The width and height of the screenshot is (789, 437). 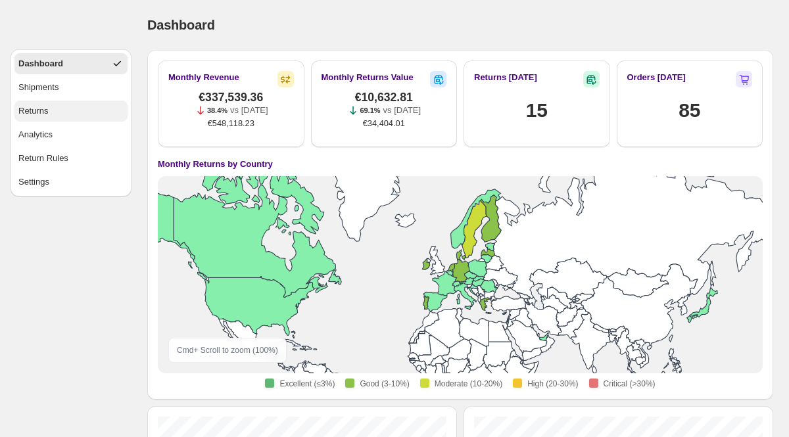 What do you see at coordinates (34, 111) in the screenshot?
I see `div: Returns` at bounding box center [34, 111].